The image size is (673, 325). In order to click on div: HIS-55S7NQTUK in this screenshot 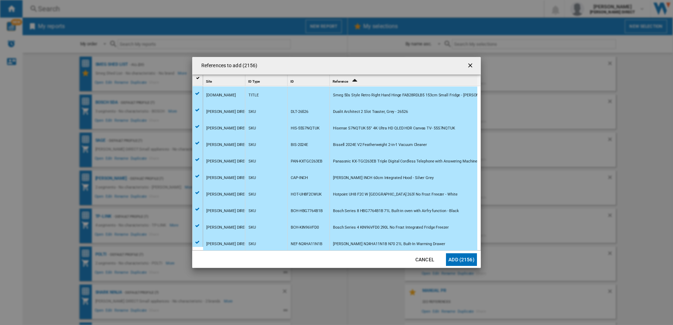, I will do `click(305, 129)`.